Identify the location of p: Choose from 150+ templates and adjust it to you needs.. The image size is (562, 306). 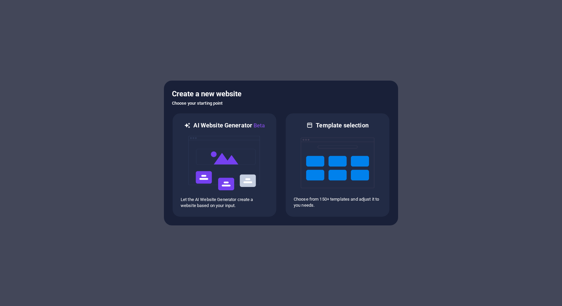
(337, 202).